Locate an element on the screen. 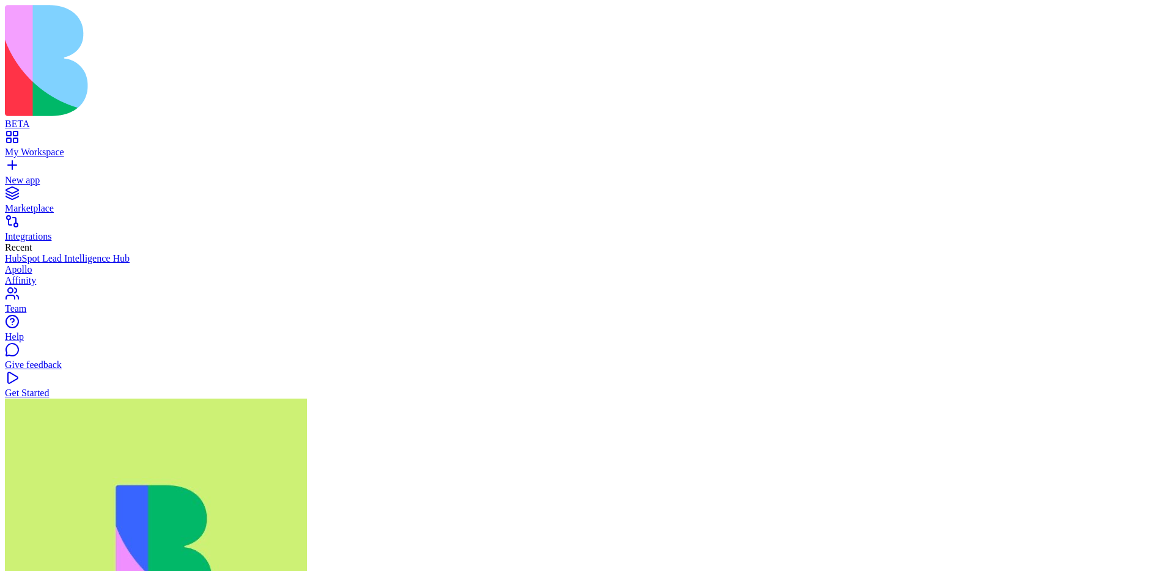 The height and width of the screenshot is (571, 1174). a: Get Started is located at coordinates (587, 388).